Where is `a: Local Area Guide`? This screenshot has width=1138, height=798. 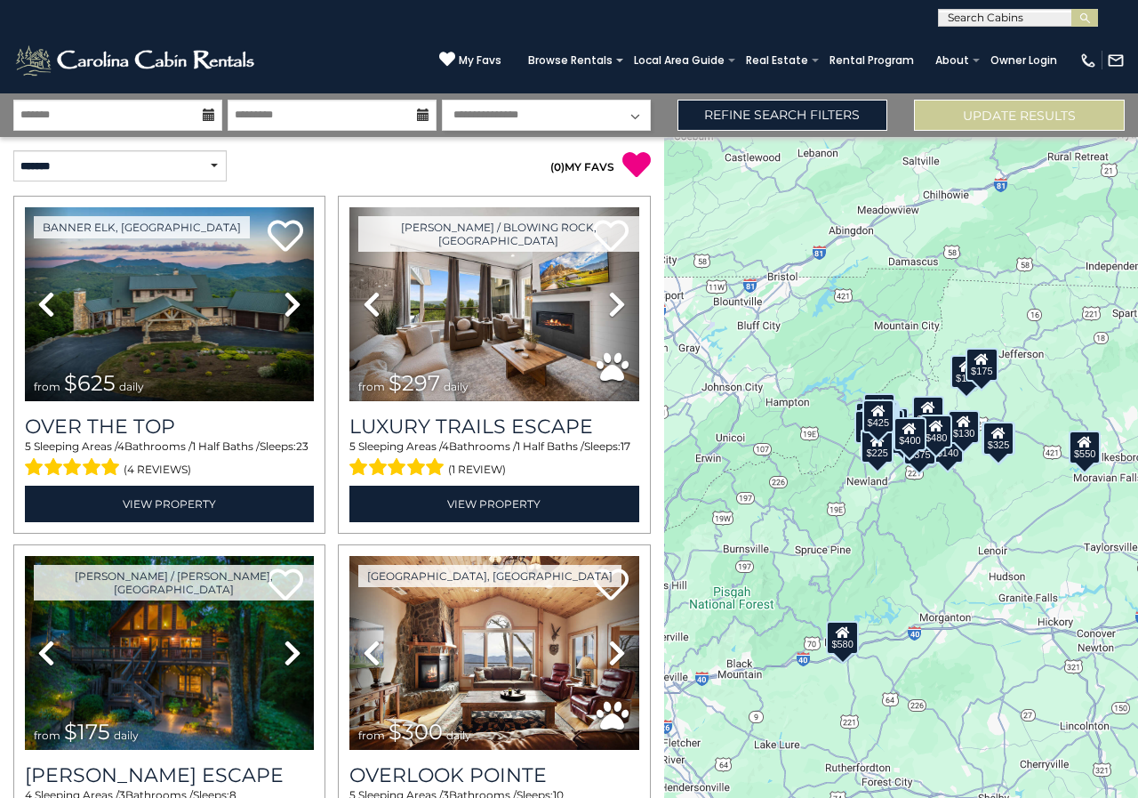 a: Local Area Guide is located at coordinates (680, 60).